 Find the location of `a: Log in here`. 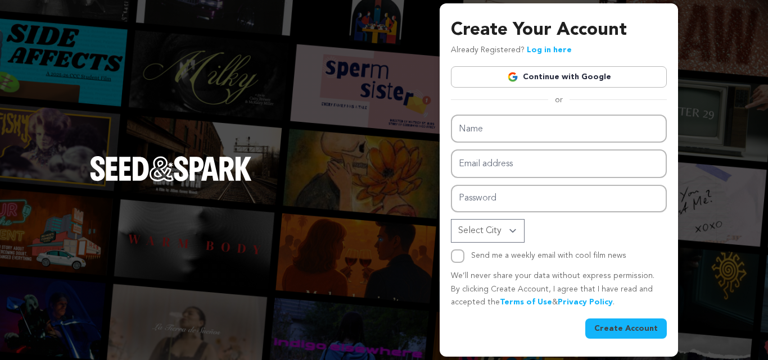

a: Log in here is located at coordinates (549, 50).